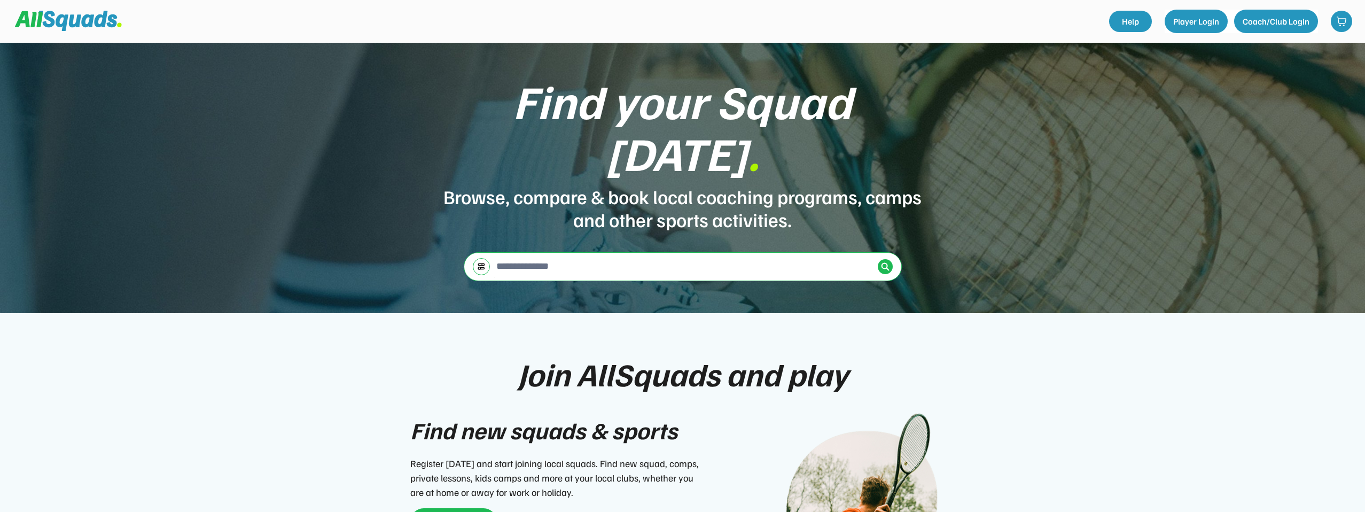 This screenshot has width=1365, height=512. What do you see at coordinates (481, 266) in the screenshot?
I see `img: settings-03.svg` at bounding box center [481, 266].